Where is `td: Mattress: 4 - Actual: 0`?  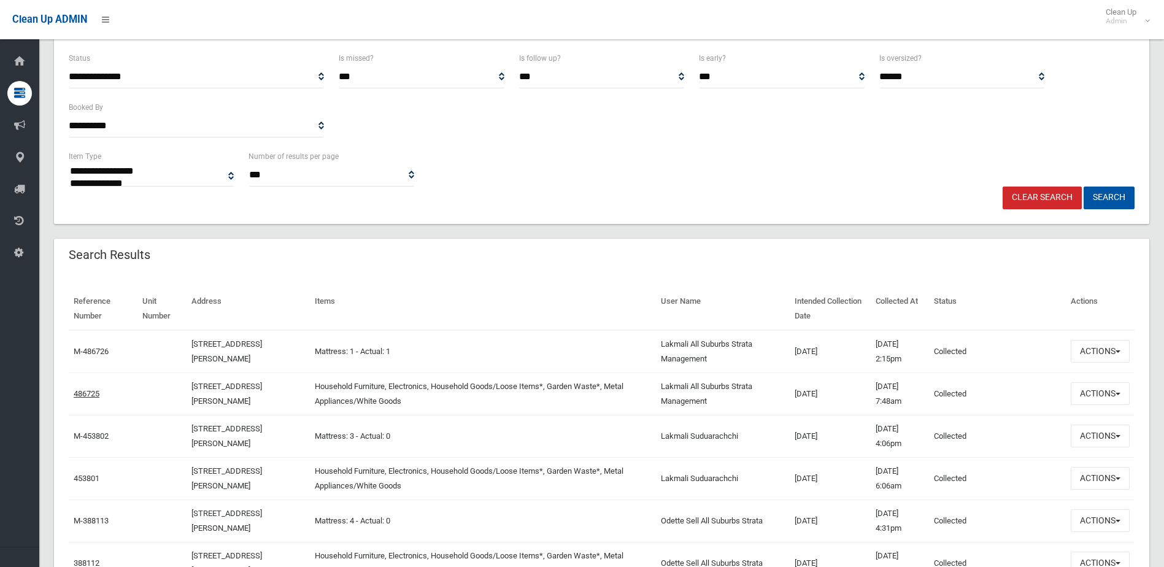 td: Mattress: 4 - Actual: 0 is located at coordinates (483, 520).